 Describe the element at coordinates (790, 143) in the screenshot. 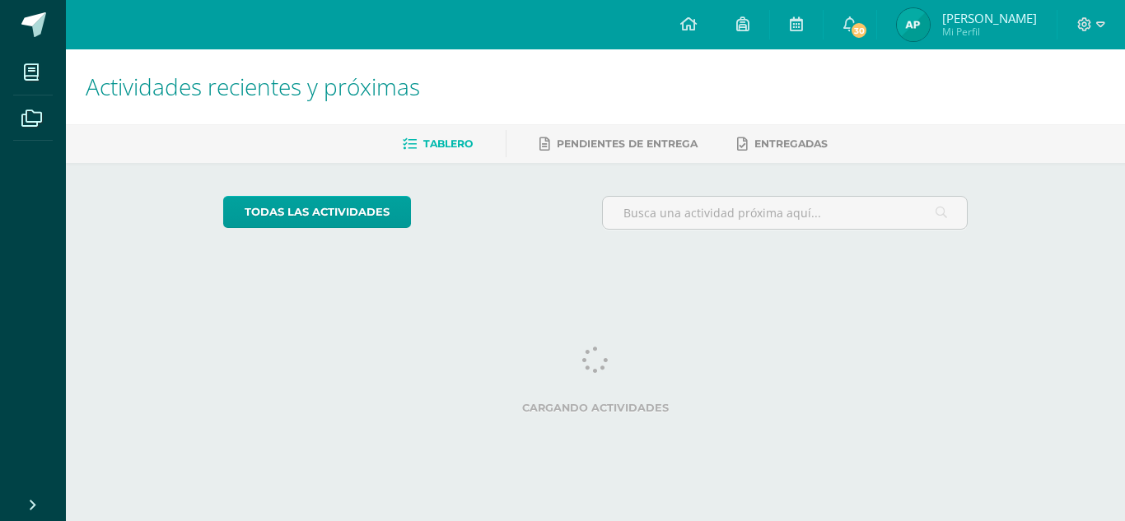

I see `span: Entregadas` at that location.